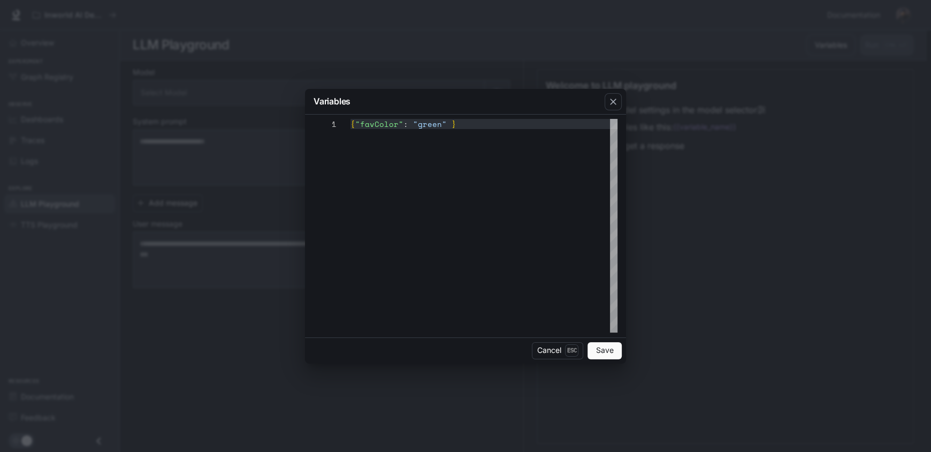  What do you see at coordinates (325, 124) in the screenshot?
I see `div: 1` at bounding box center [325, 124].